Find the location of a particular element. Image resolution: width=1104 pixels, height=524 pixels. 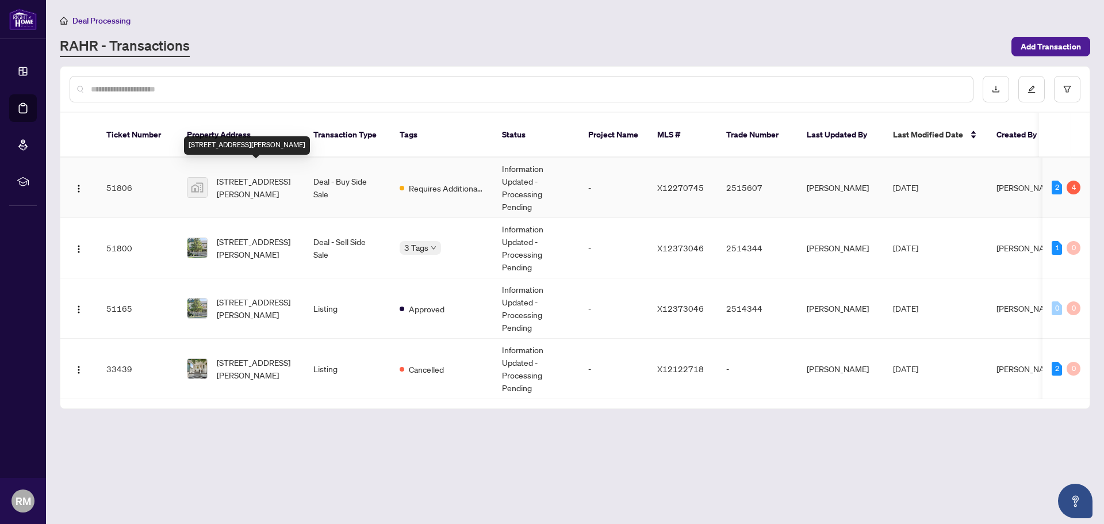

th: Trade Number is located at coordinates (758, 135).